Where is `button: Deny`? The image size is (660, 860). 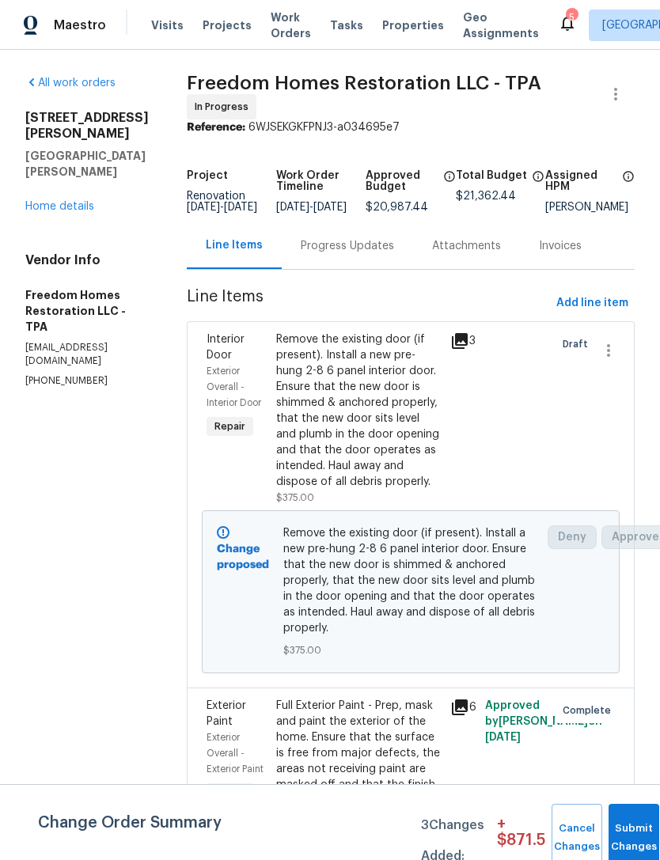
button: Deny is located at coordinates (572, 537).